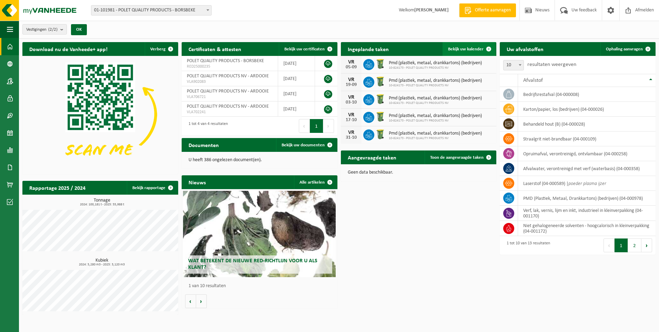 The height and width of the screenshot is (332, 659). What do you see at coordinates (469, 49) in the screenshot?
I see `a: Bekijk uw kalender` at bounding box center [469, 49].